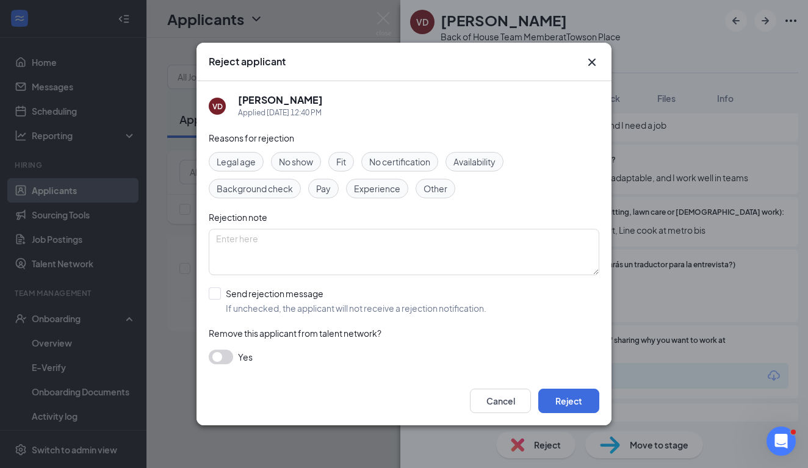 This screenshot has height=468, width=808. Describe the element at coordinates (474, 162) in the screenshot. I see `span: Availability` at that location.